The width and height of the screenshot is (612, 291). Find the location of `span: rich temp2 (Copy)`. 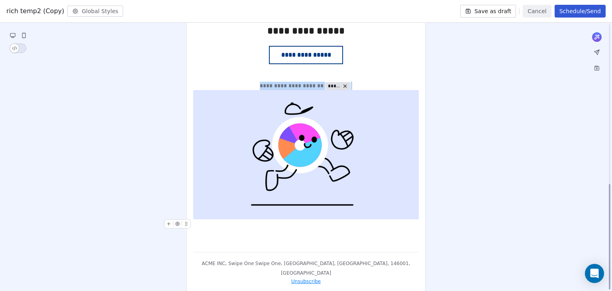

span: rich temp2 (Copy) is located at coordinates (35, 11).